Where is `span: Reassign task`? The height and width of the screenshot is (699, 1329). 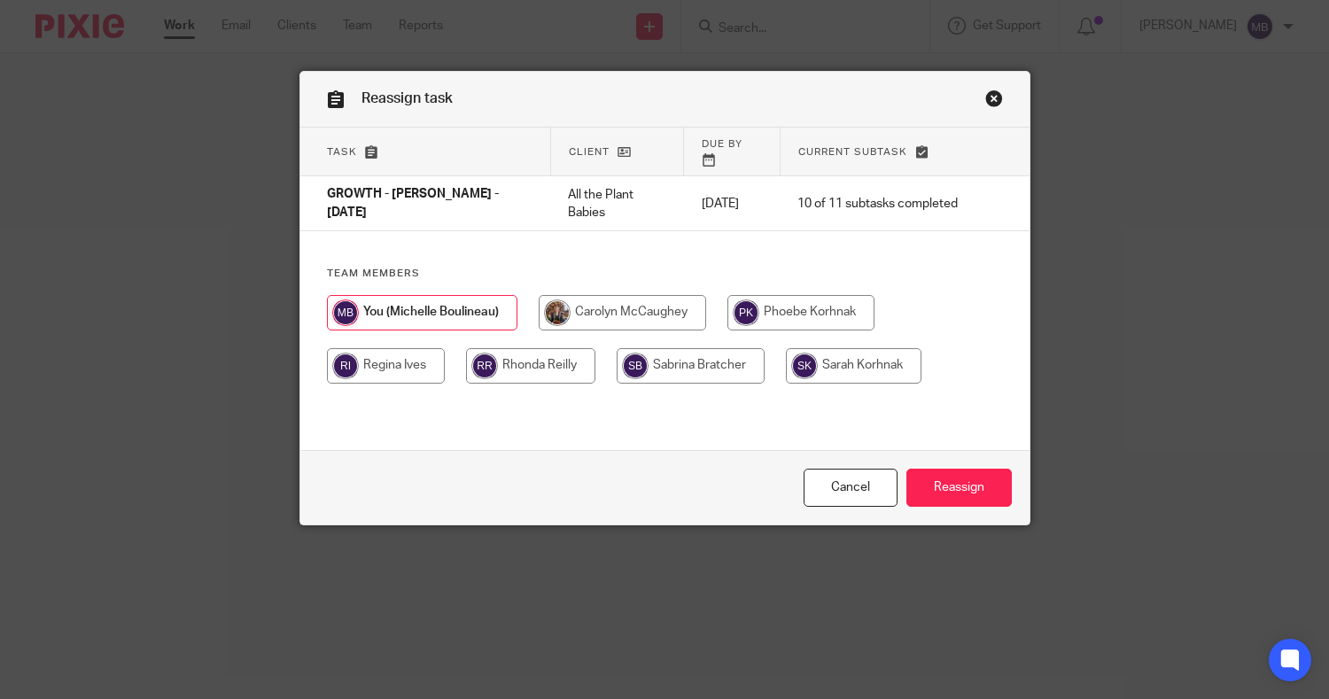
span: Reassign task is located at coordinates (407, 98).